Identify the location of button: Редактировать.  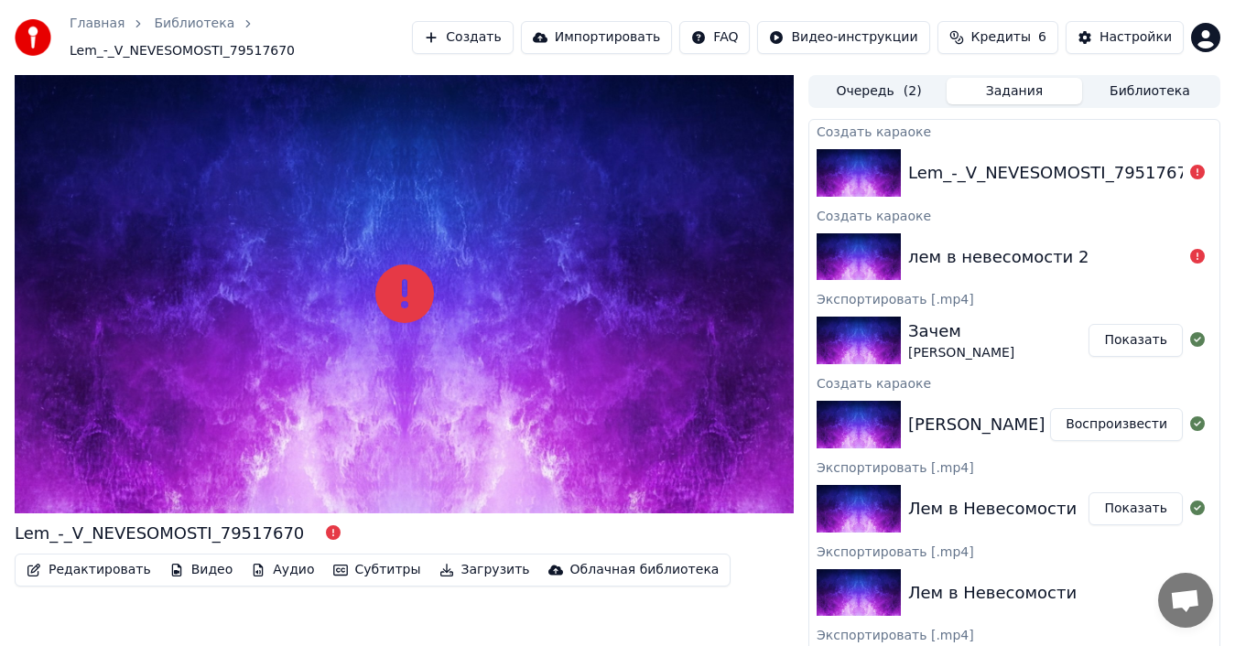
(89, 570).